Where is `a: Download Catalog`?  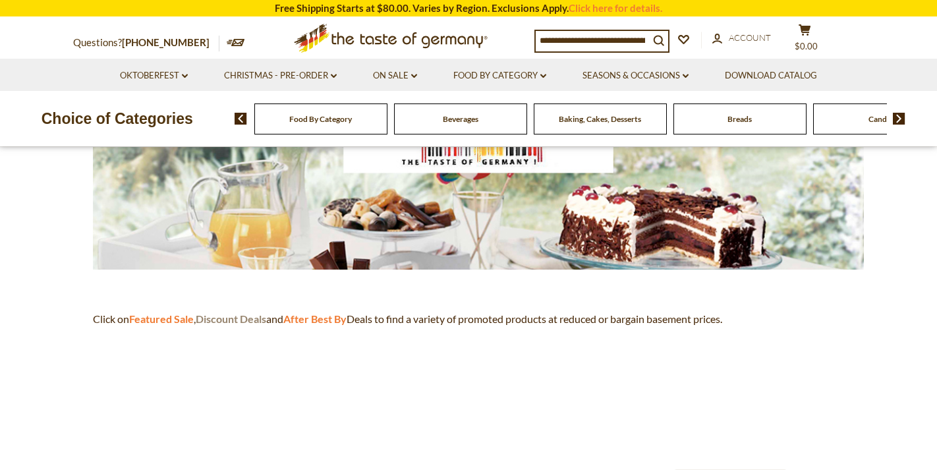 a: Download Catalog is located at coordinates (771, 76).